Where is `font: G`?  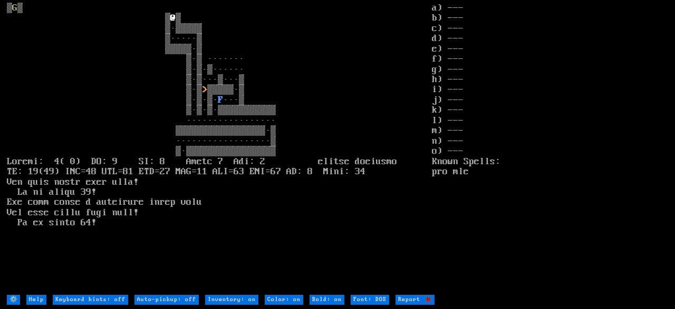 font: G is located at coordinates (15, 8).